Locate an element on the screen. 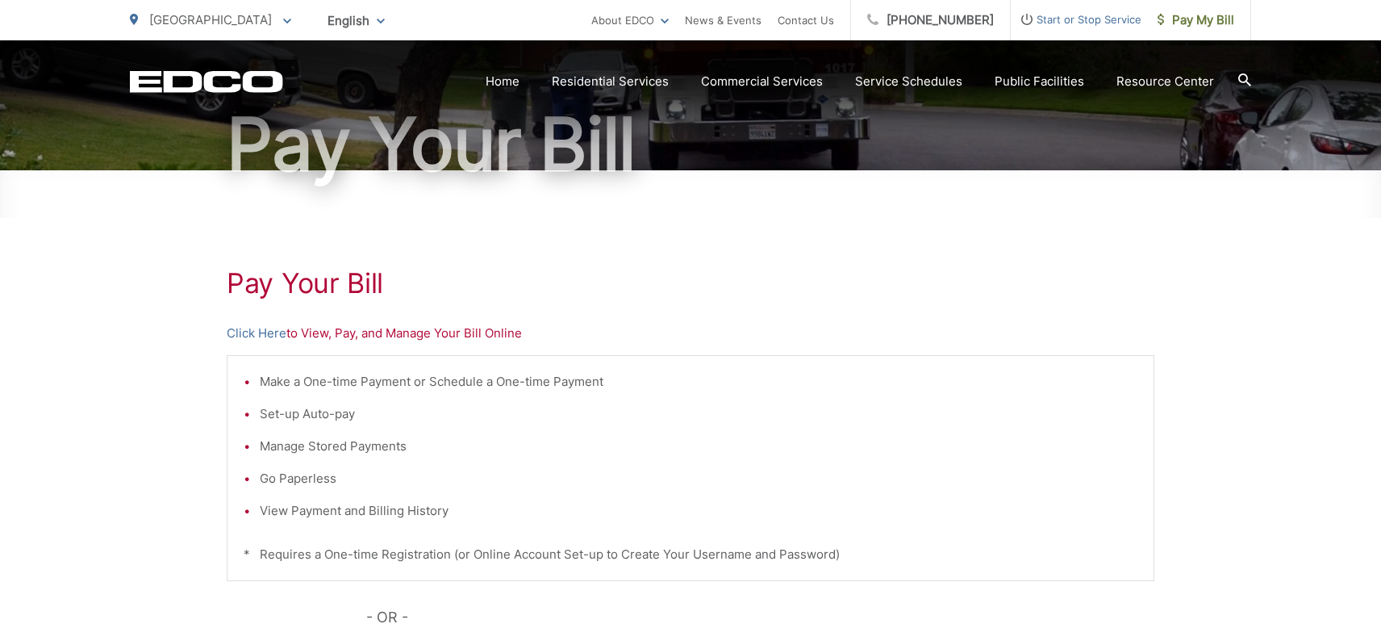 The image size is (1381, 624). a: About EDCO is located at coordinates (630, 20).